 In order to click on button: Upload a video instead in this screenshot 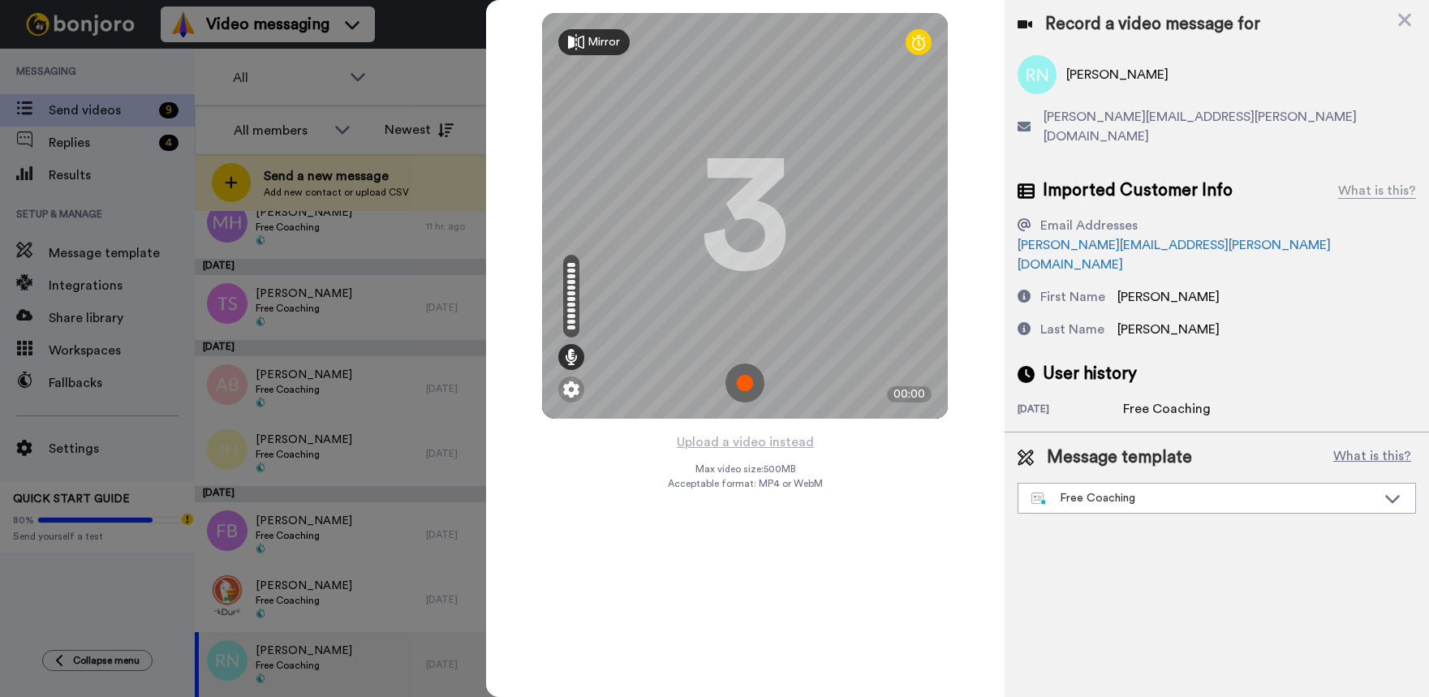, I will do `click(745, 442)`.